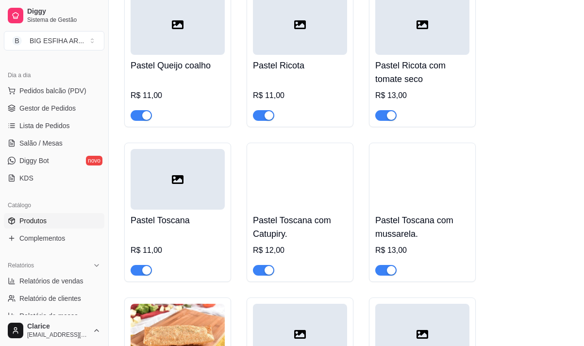  Describe the element at coordinates (51, 281) in the screenshot. I see `span: Relatórios de vendas` at that location.